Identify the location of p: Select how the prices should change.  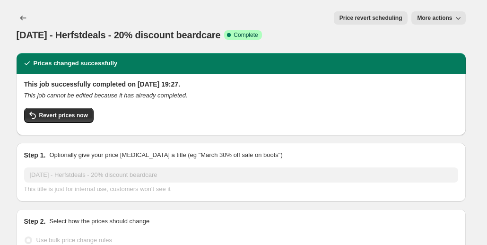
(99, 221).